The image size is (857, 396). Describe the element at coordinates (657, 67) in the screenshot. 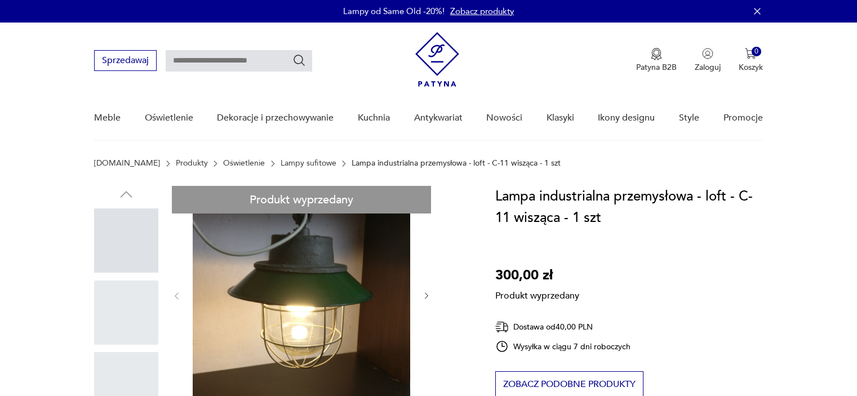

I see `p: Patyna B2B` at that location.